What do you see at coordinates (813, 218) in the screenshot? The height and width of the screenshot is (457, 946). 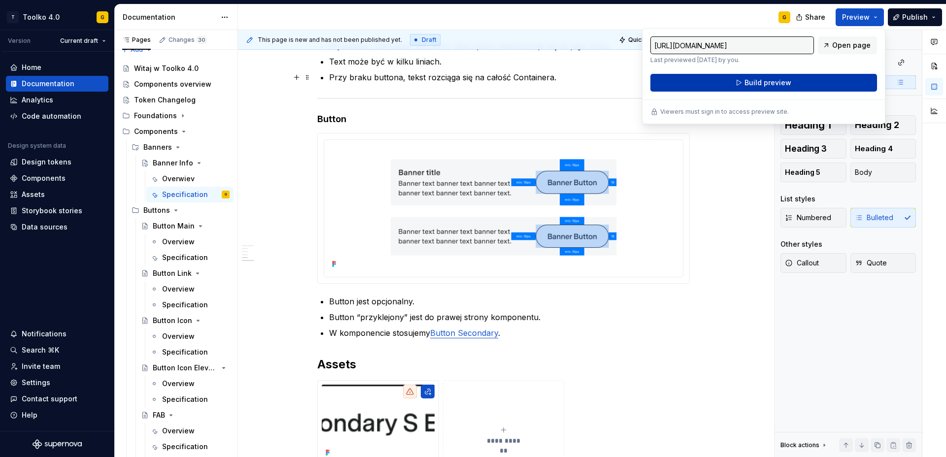 I see `button: Numbered` at bounding box center [813, 218].